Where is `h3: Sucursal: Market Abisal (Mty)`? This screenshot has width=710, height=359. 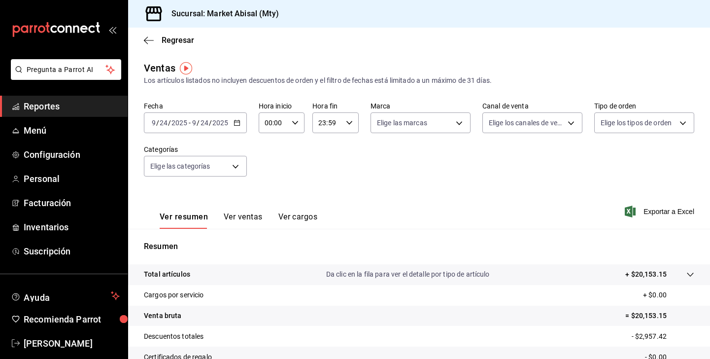
h3: Sucursal: Market Abisal (Mty) is located at coordinates (221, 14).